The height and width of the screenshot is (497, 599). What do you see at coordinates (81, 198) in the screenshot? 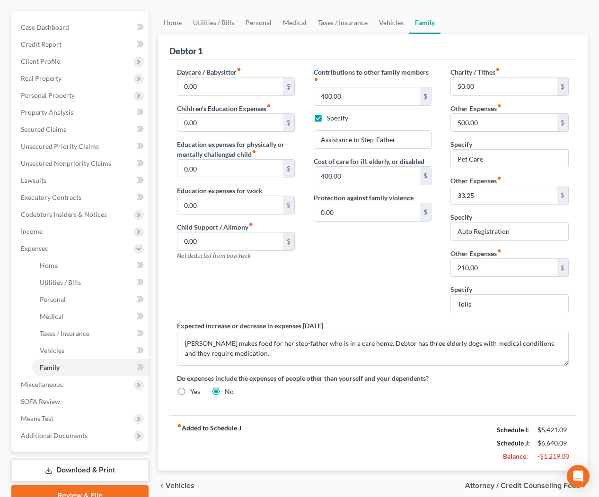
I see `a: Executory Contracts` at bounding box center [81, 198].